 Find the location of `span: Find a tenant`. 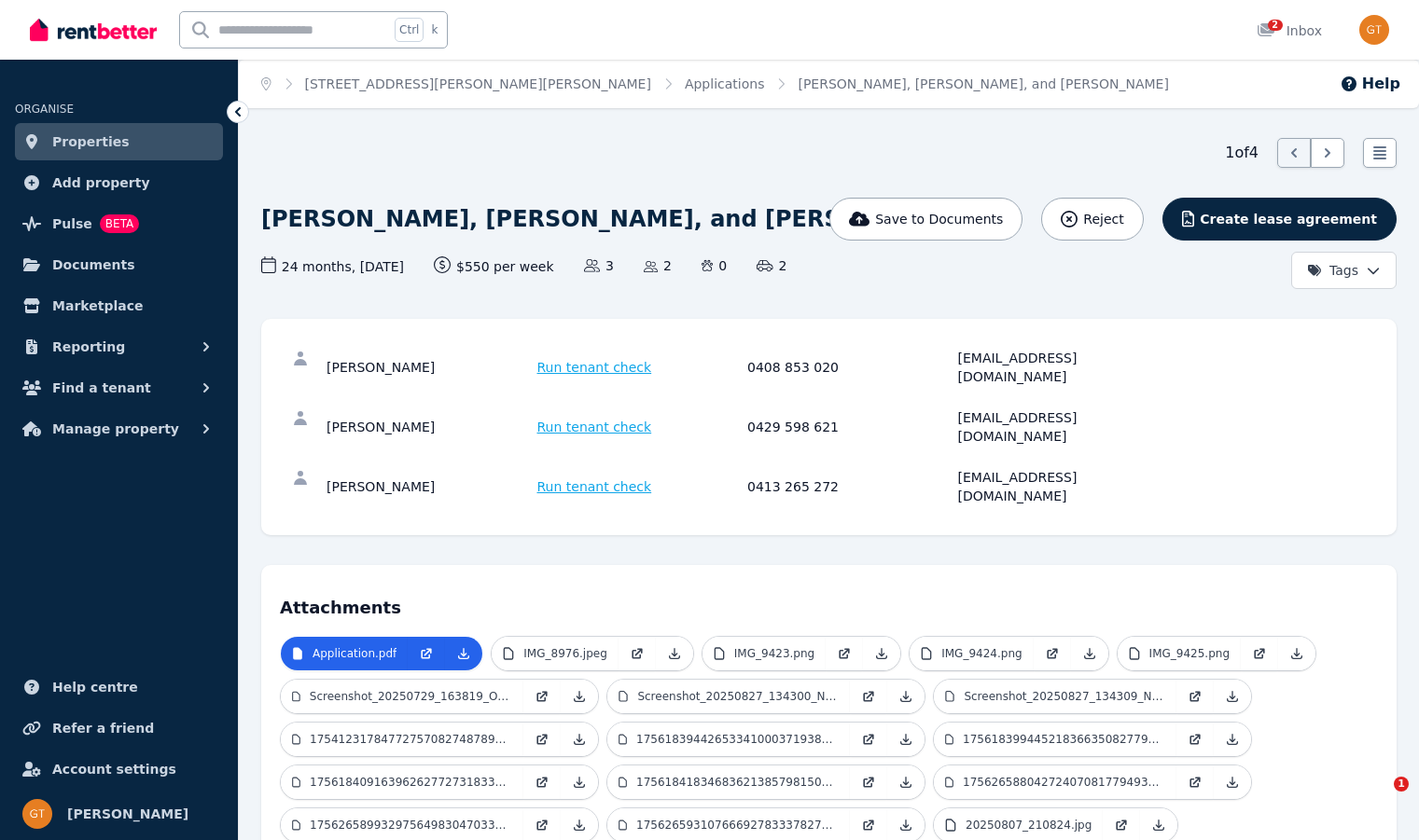

span: Find a tenant is located at coordinates (102, 388).